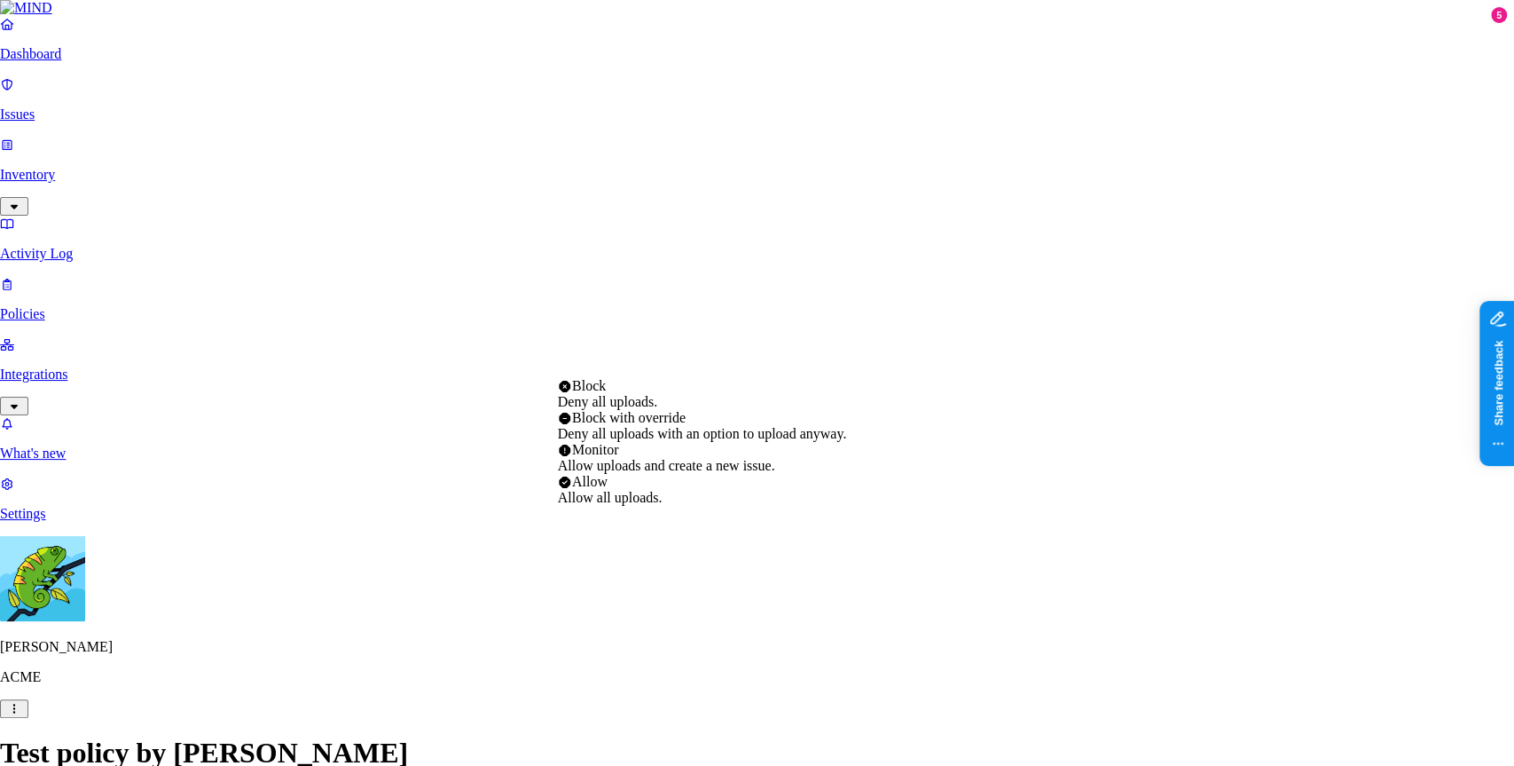 This screenshot has width=1514, height=766. I want to click on span: Block with override, so click(629, 417).